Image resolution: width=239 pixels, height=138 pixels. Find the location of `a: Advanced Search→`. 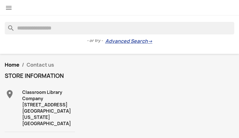

a: Advanced Search→ is located at coordinates (129, 41).